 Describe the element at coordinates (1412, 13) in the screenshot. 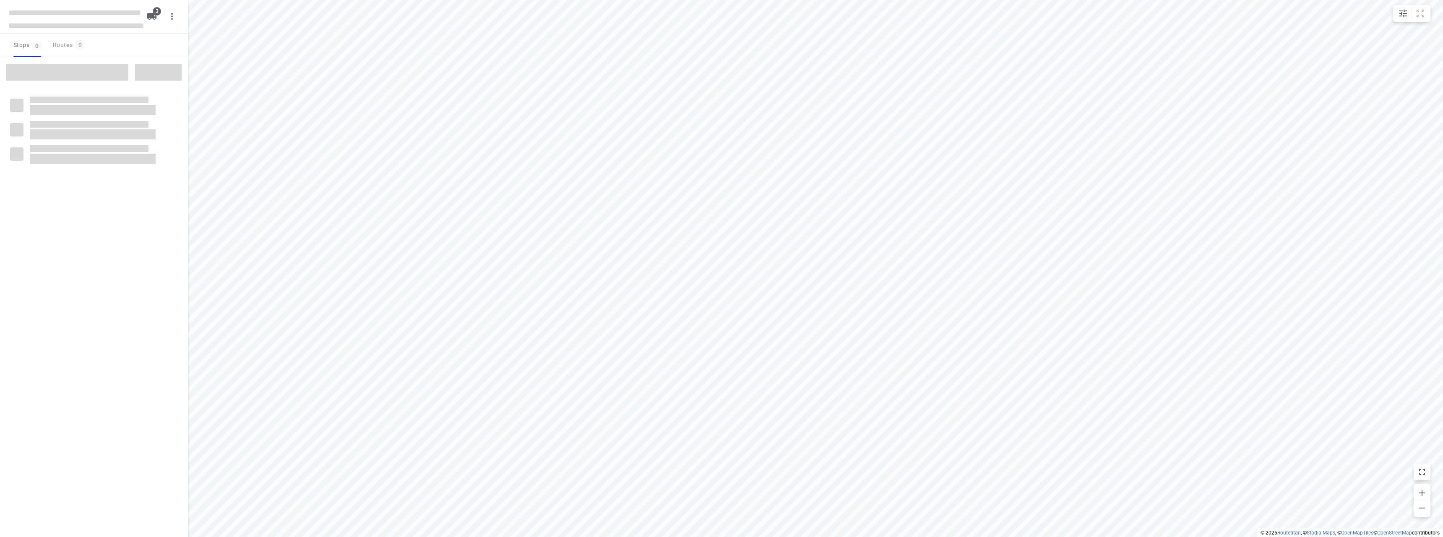

I see `div: small contained button group` at that location.